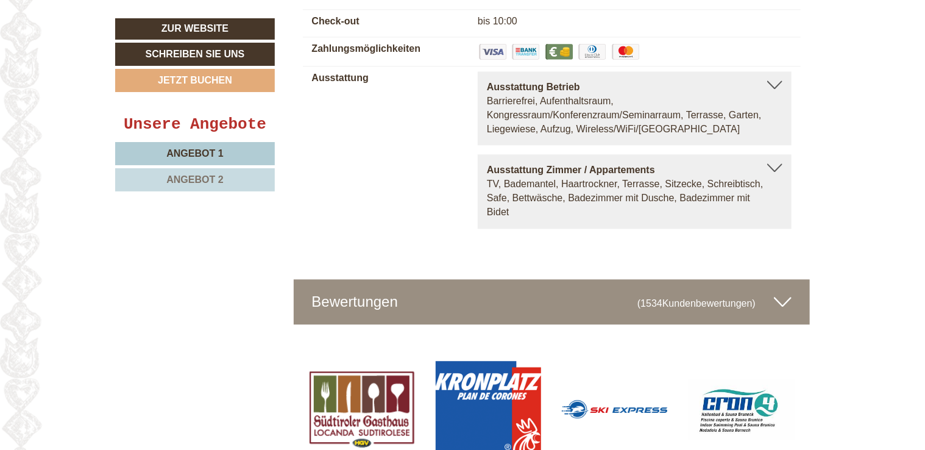 The width and height of the screenshot is (925, 450). What do you see at coordinates (366, 49) in the screenshot?
I see `label: Zahlungsmöglichkeiten` at bounding box center [366, 49].